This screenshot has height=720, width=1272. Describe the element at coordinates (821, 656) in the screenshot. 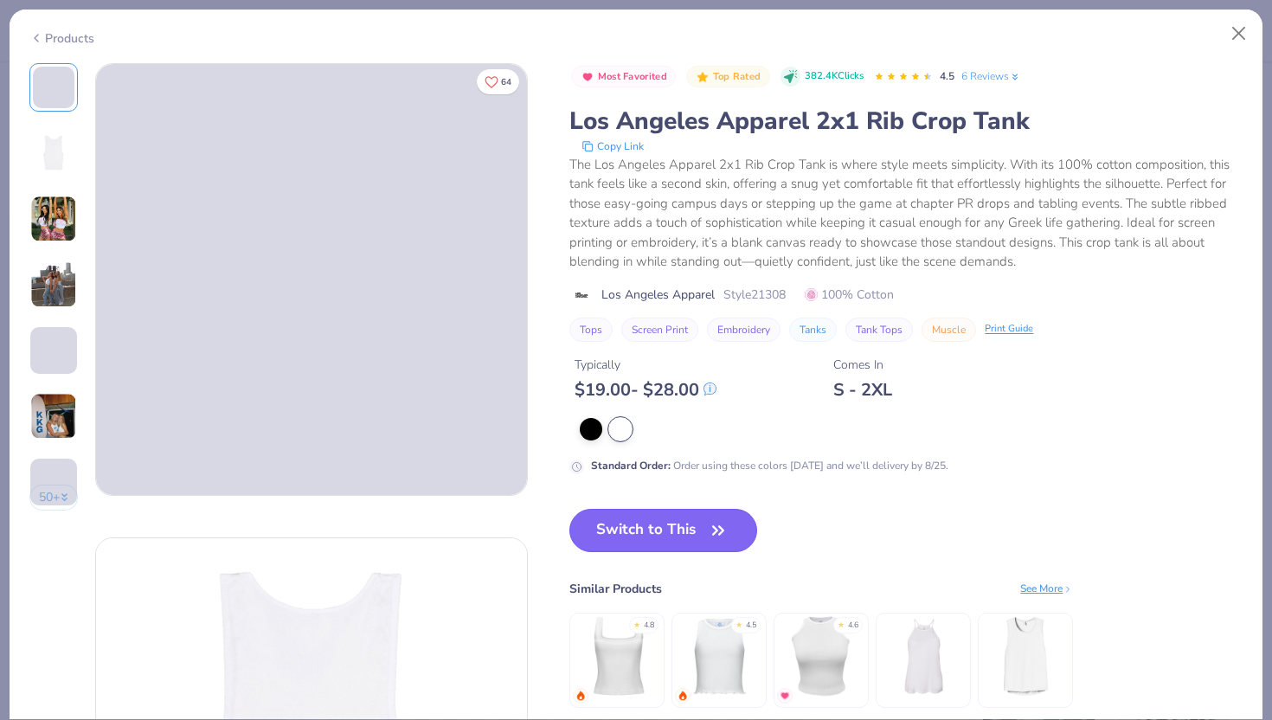

I see `img: Fresh Prints Marilyn Tank Top` at that location.